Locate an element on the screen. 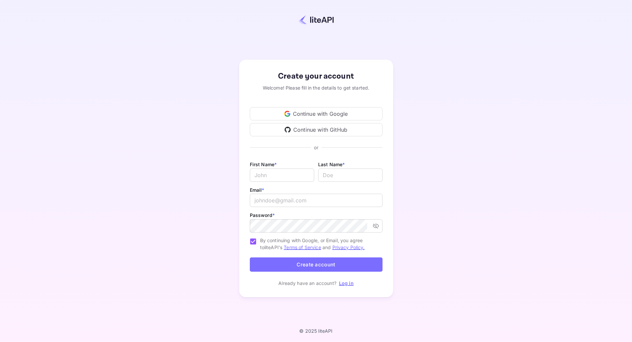 The height and width of the screenshot is (342, 632). a: Terms of Service is located at coordinates (302, 247).